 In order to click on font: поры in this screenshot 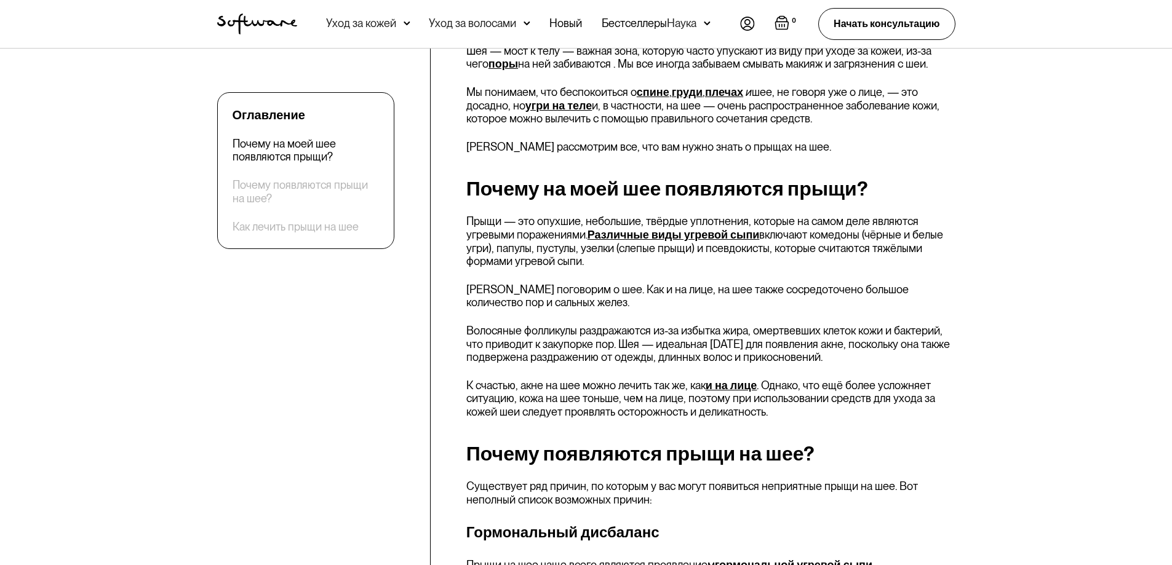, I will do `click(503, 63)`.